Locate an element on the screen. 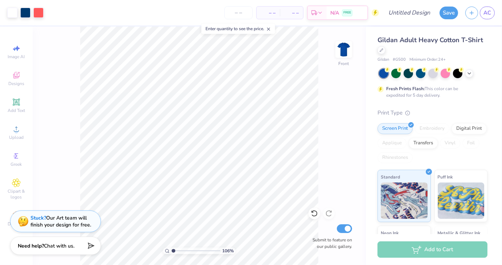 The width and height of the screenshot is (502, 265). span: Minimum Order: 24 + is located at coordinates (428, 60).